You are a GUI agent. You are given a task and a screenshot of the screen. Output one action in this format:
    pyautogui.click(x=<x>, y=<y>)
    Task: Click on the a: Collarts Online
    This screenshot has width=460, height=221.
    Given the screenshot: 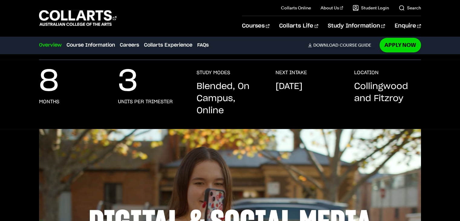 What is the action you would take?
    pyautogui.click(x=296, y=8)
    